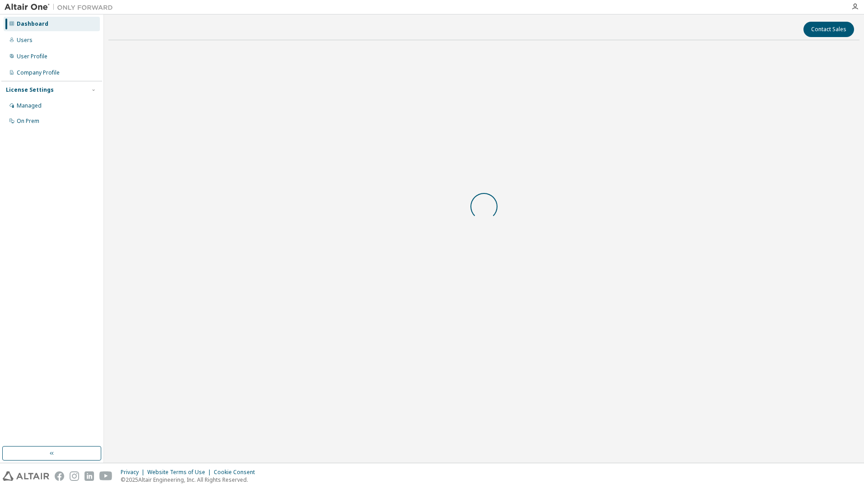 This screenshot has width=864, height=489. I want to click on img: linkedin.svg, so click(89, 476).